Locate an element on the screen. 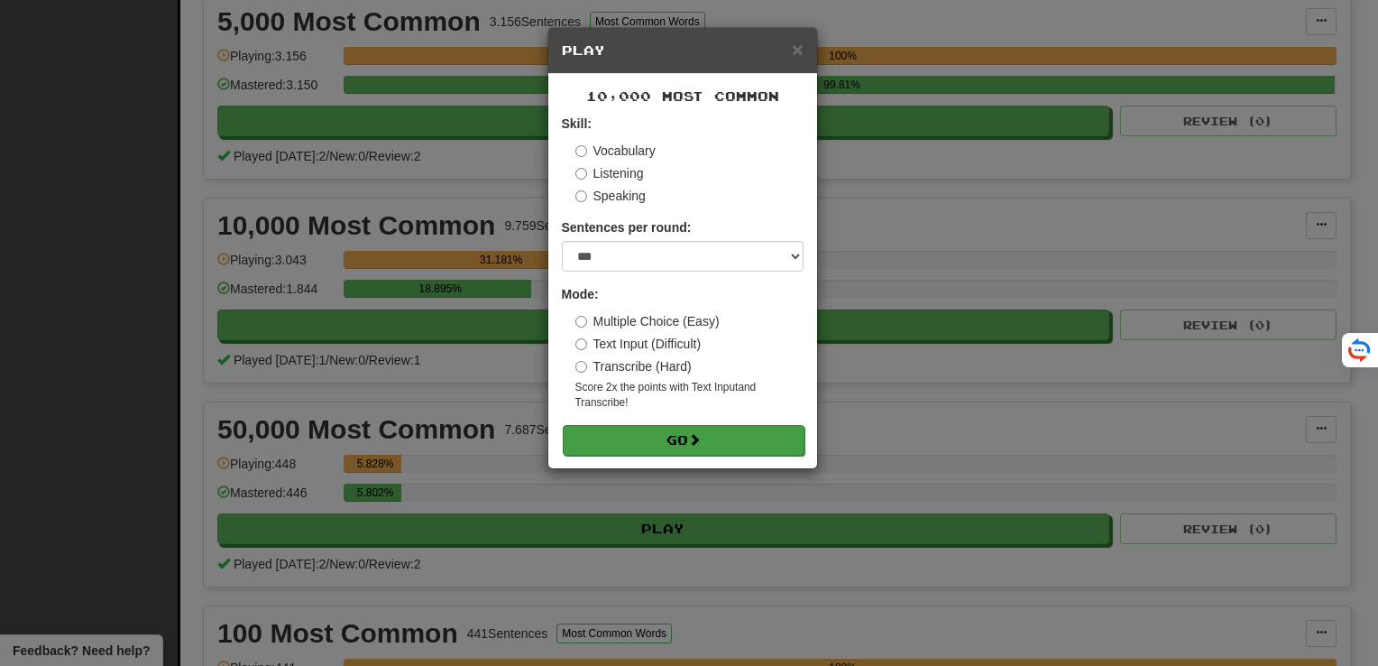  h5: Play is located at coordinates (683, 51).